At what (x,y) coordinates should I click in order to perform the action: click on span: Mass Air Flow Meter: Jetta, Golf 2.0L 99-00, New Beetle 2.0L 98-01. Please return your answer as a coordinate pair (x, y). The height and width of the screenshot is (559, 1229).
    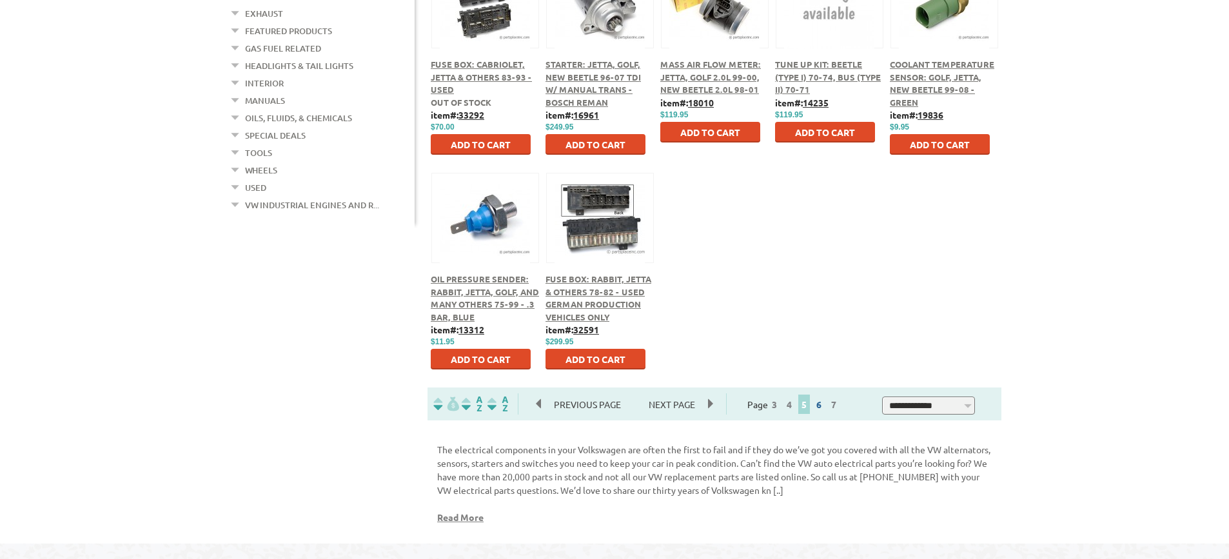
    Looking at the image, I should click on (711, 77).